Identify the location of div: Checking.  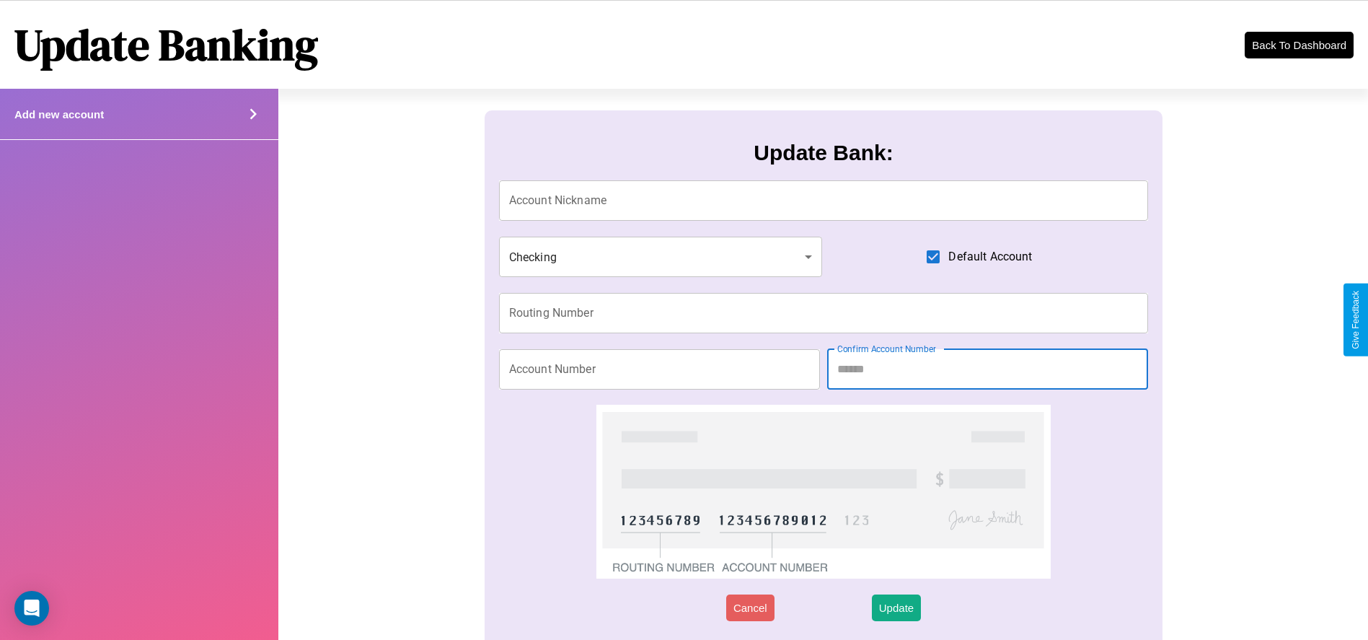
(661, 257).